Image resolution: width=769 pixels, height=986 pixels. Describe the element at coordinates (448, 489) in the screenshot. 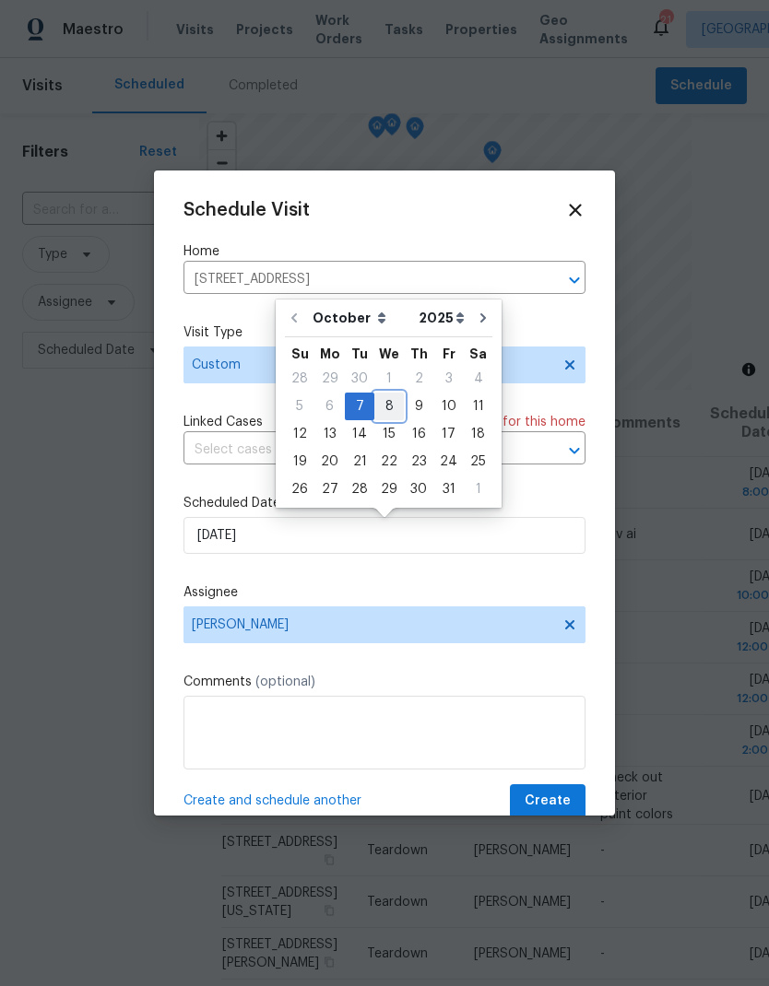

I see `div: Fri Oct 31 2025` at that location.